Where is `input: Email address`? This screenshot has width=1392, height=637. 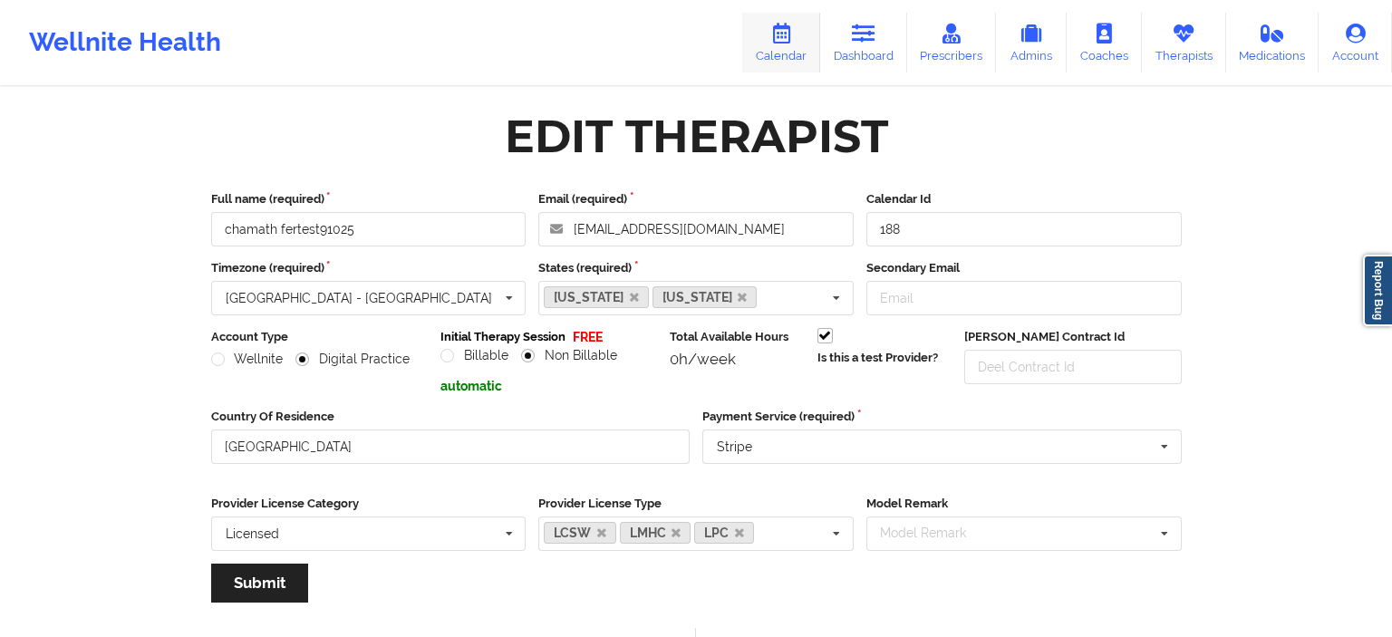
input: Email address is located at coordinates (696, 229).